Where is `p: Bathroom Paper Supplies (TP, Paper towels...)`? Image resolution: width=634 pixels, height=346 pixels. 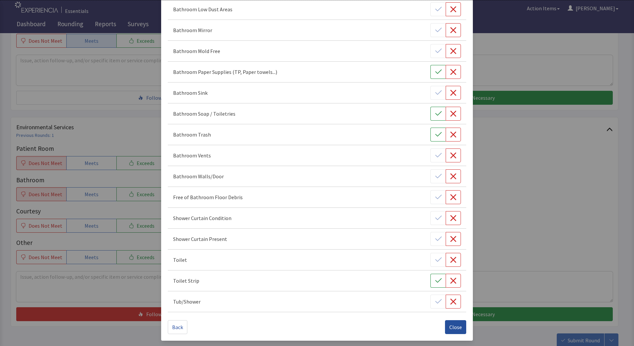 p: Bathroom Paper Supplies (TP, Paper towels...) is located at coordinates (225, 72).